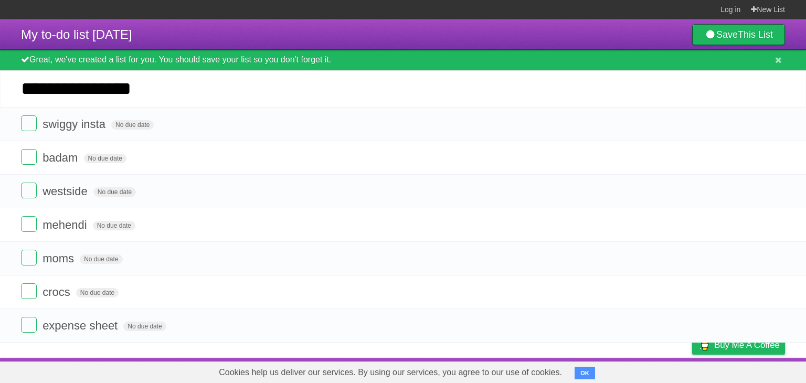  What do you see at coordinates (390, 373) in the screenshot?
I see `span: Cookies help us deliver our services. By using our services, you agree to our use of cookies.` at bounding box center [390, 373].